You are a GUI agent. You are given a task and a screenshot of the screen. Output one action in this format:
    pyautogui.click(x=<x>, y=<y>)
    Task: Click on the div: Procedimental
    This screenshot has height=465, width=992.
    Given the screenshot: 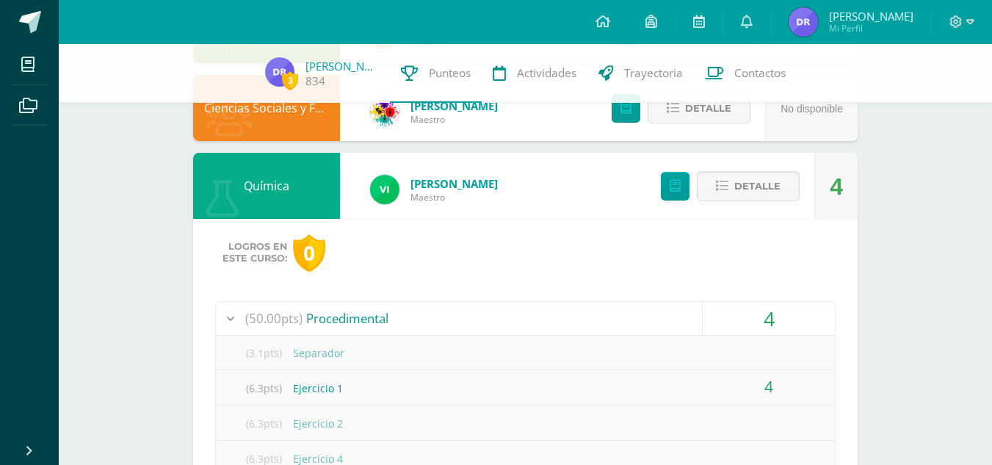 What is the action you would take?
    pyautogui.click(x=525, y=318)
    